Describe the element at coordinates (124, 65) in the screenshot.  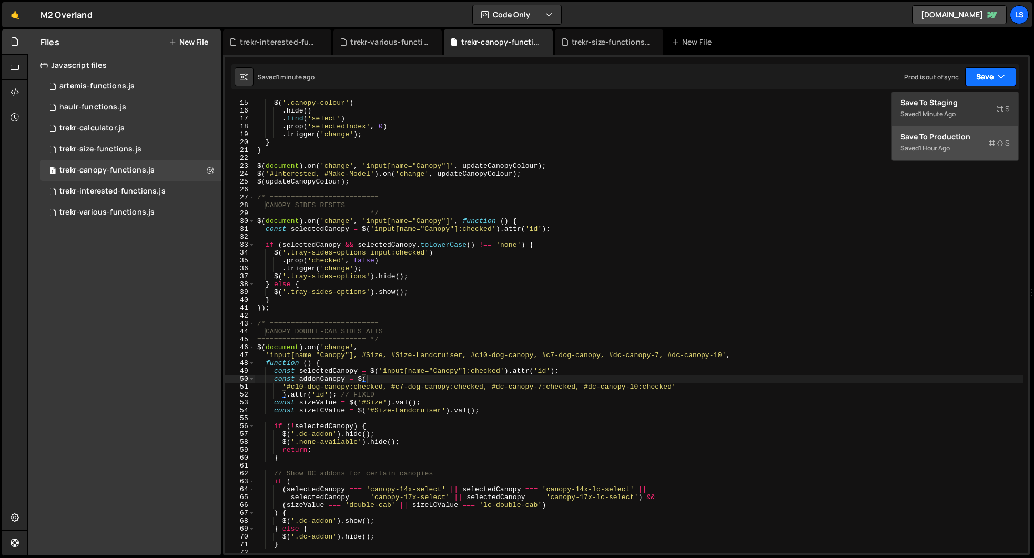
I see `div: Javascript files` at that location.